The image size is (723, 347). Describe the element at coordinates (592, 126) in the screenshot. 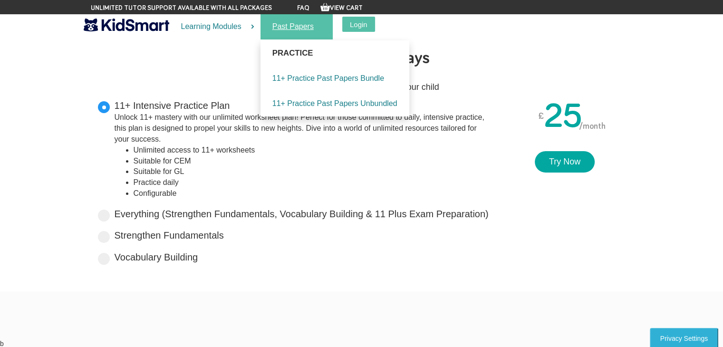

I see `sub: /month` at that location.